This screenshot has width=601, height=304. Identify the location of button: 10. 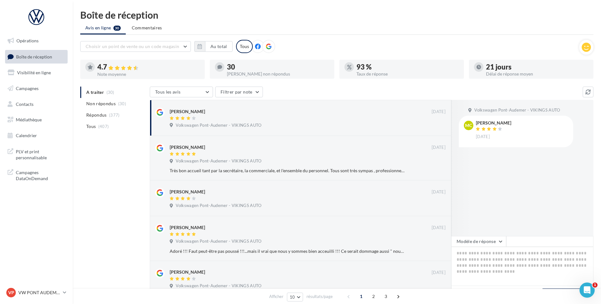
(295, 297).